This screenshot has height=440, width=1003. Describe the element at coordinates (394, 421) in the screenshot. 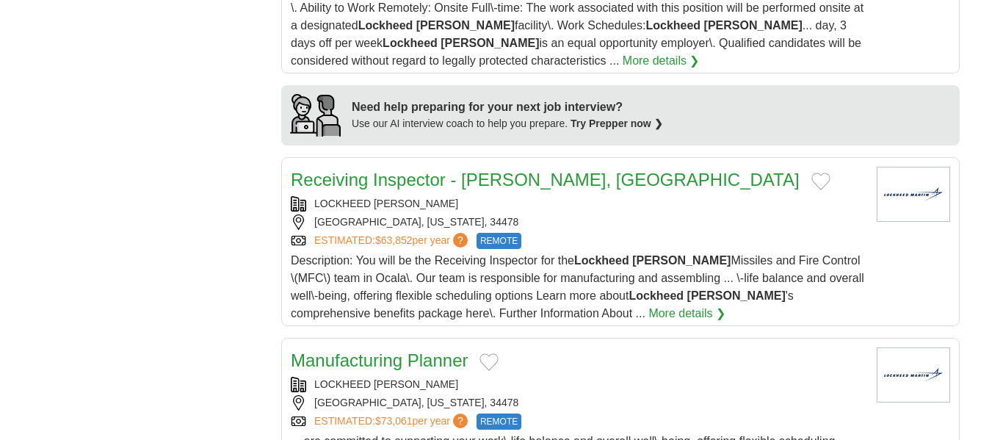

I see `span: $73,061` at that location.